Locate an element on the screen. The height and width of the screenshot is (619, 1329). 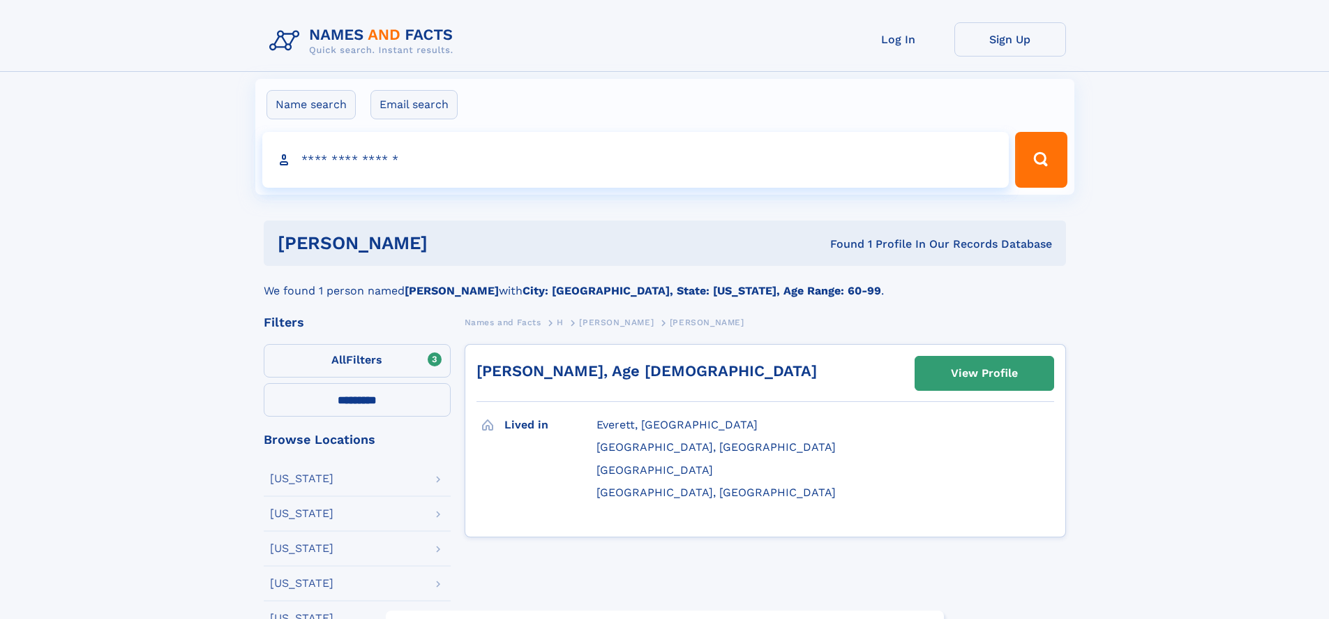
span: All is located at coordinates (338, 359).